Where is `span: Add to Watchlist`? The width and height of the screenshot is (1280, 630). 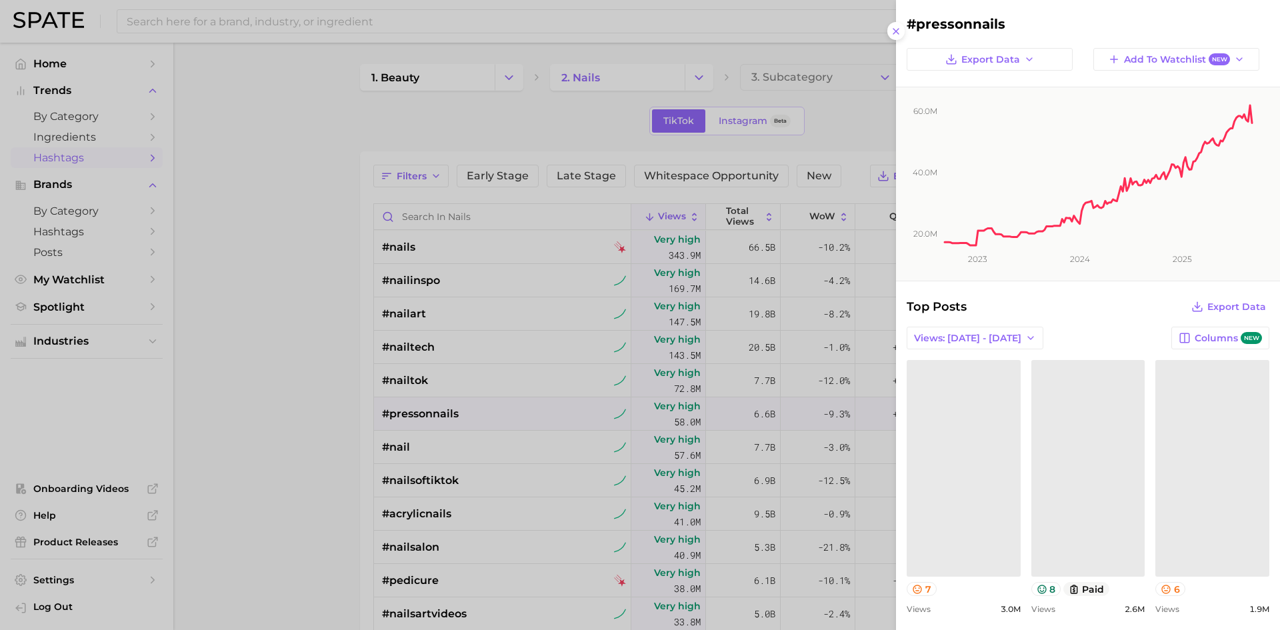
span: Add to Watchlist is located at coordinates (1176, 59).